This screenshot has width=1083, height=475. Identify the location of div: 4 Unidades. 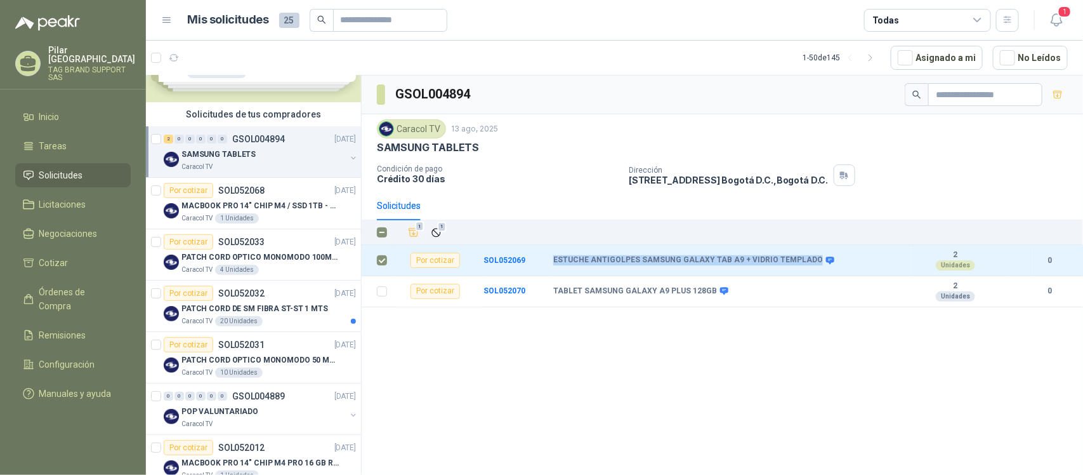
(237, 270).